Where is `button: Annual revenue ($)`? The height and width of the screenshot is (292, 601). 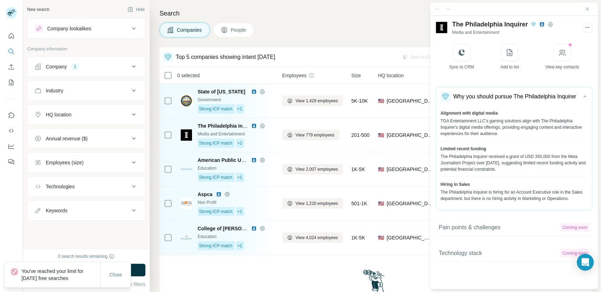 button: Annual revenue ($) is located at coordinates (86, 138).